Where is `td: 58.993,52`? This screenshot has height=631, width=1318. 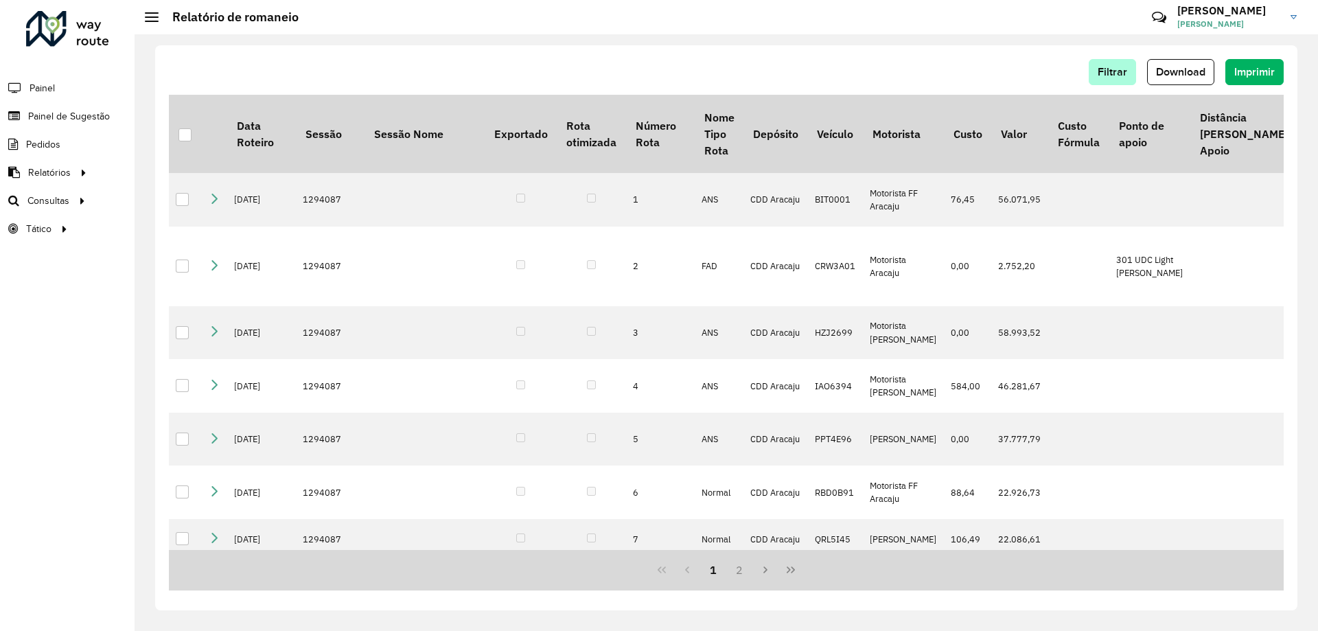
td: 58.993,52 is located at coordinates (1019, 333).